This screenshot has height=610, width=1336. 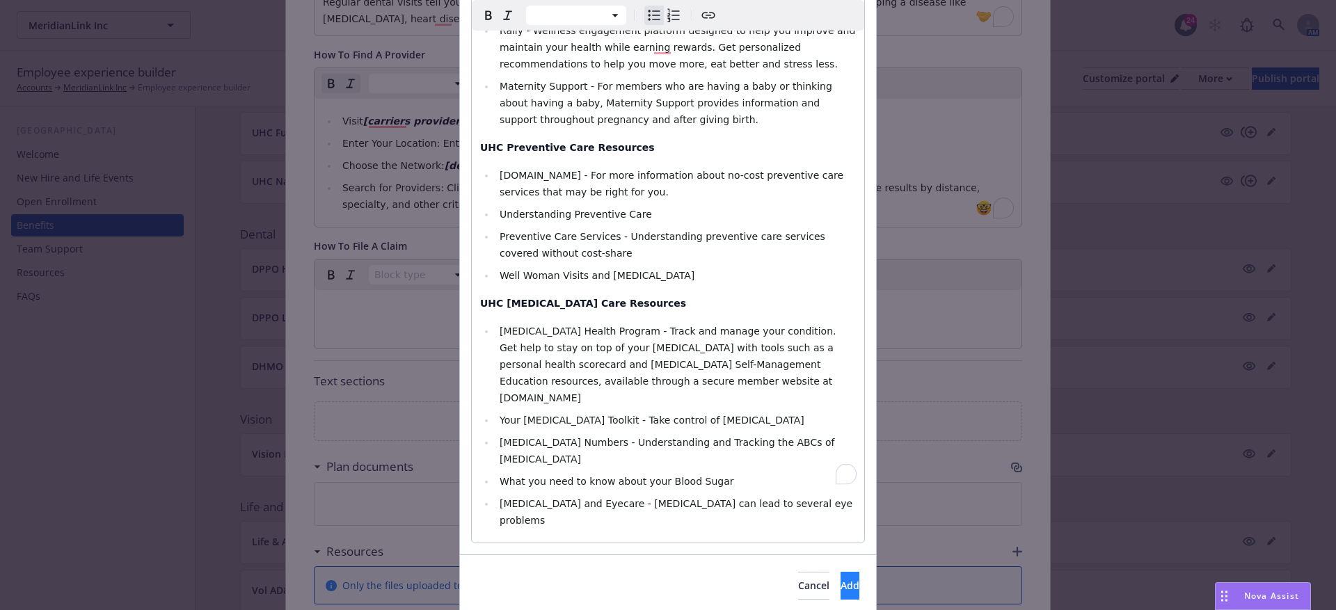 What do you see at coordinates (1263, 596) in the screenshot?
I see `button: Nova Assist` at bounding box center [1263, 596].